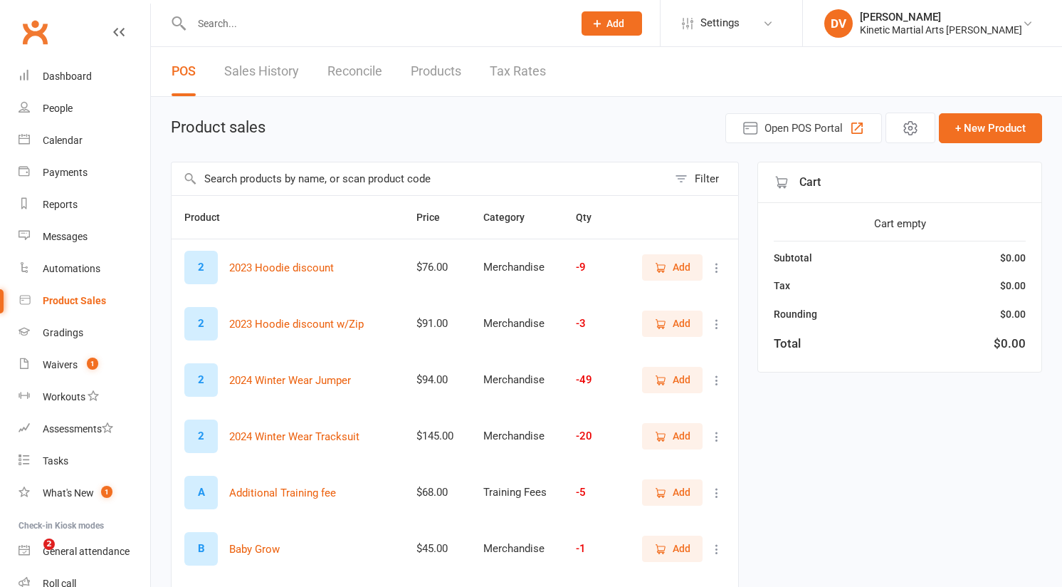 The image size is (1062, 587). What do you see at coordinates (436, 217) in the screenshot?
I see `span: Price` at bounding box center [436, 217].